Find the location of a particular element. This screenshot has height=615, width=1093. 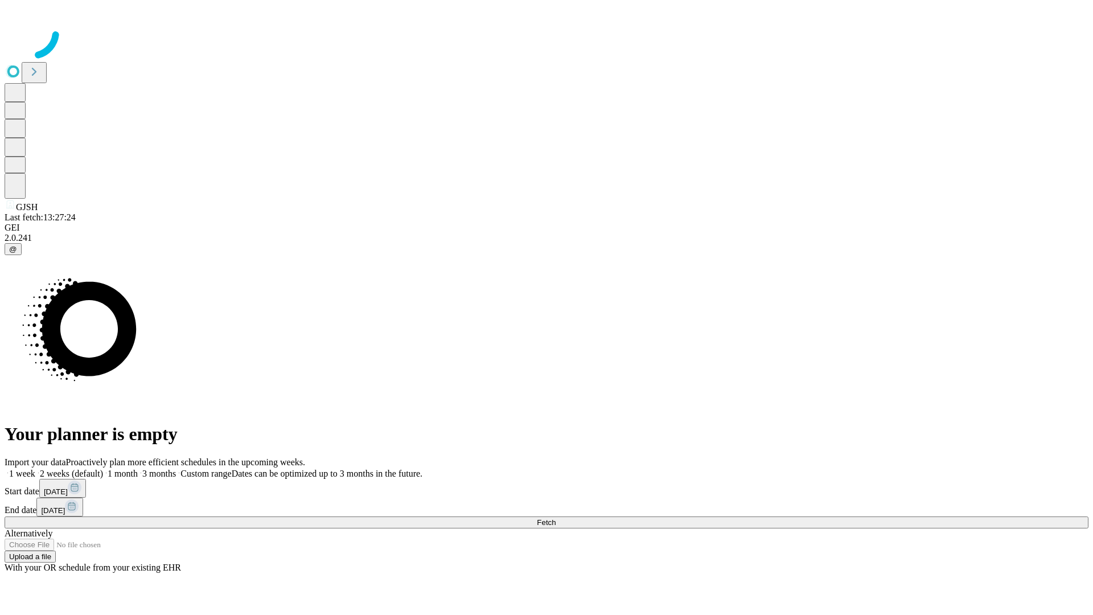

div: 2.0.241 is located at coordinates (547, 238).